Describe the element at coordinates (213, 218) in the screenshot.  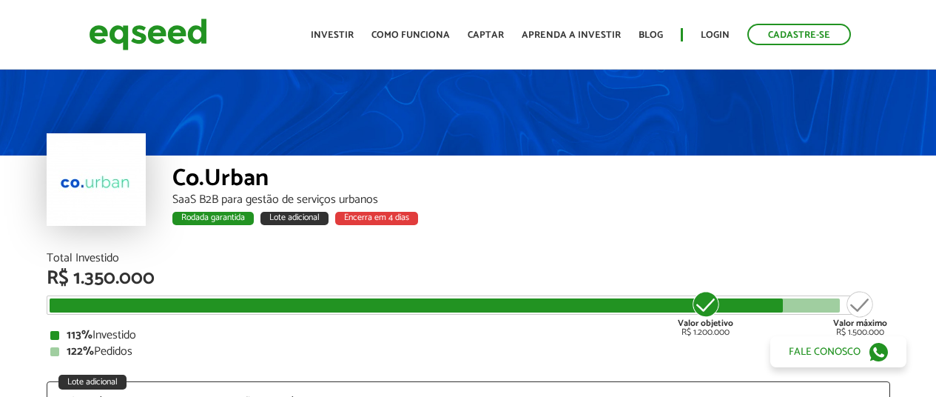
I see `div: Rodada garantida` at that location.